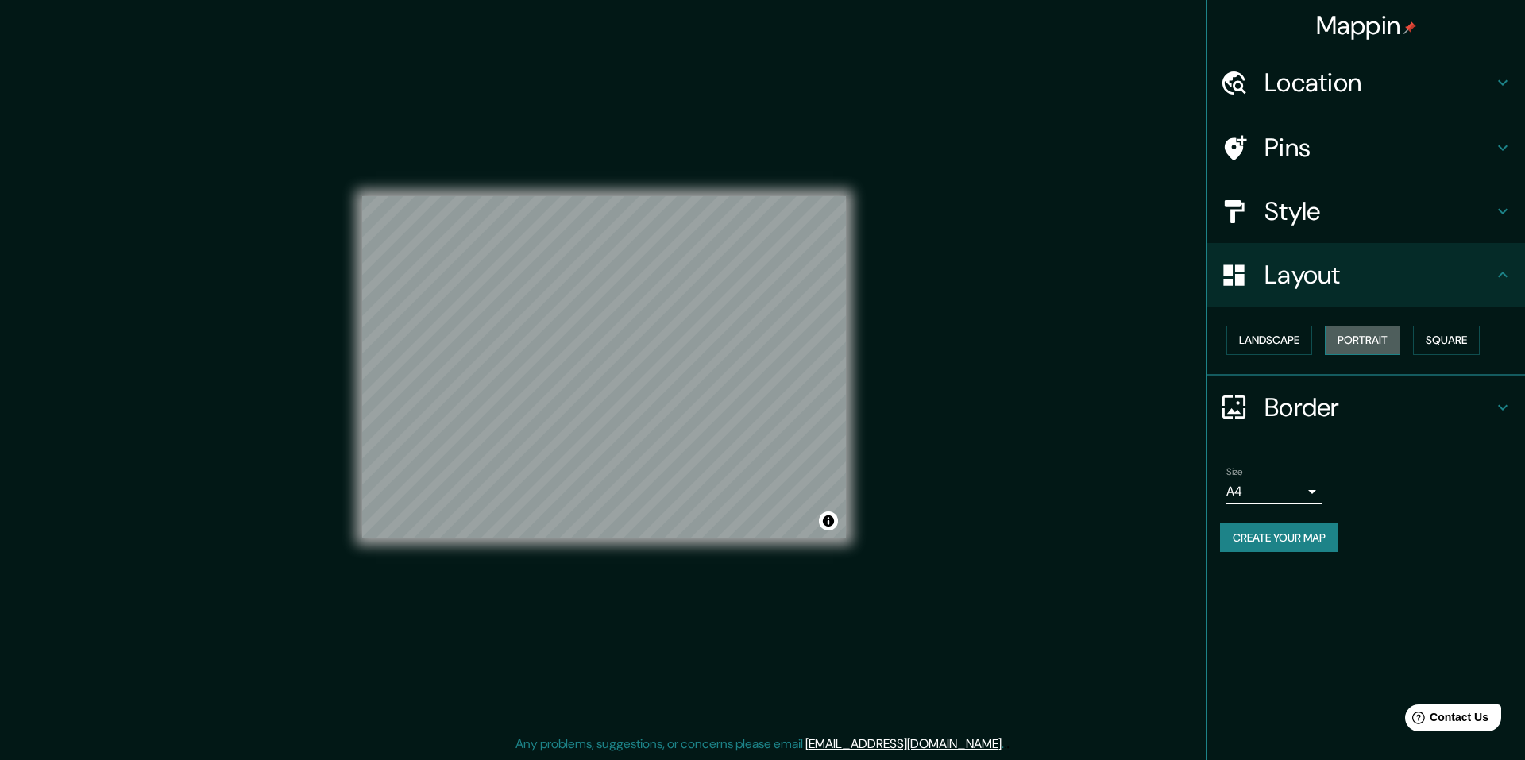 Image resolution: width=1525 pixels, height=760 pixels. What do you see at coordinates (1274, 492) in the screenshot?
I see `div: A4` at bounding box center [1274, 492].